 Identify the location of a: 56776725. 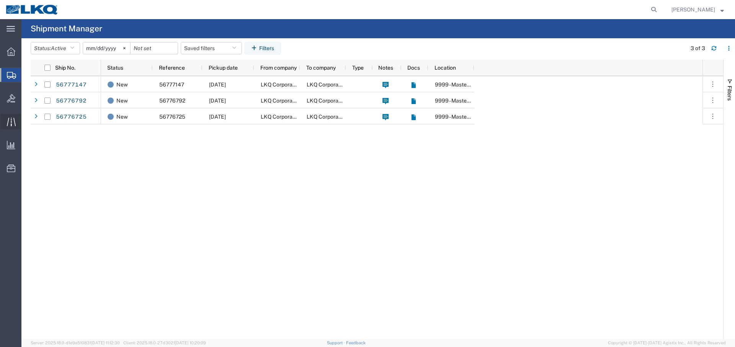
(71, 117).